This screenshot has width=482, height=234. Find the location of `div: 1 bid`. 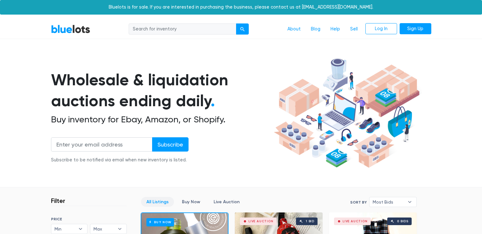

div: 1 bid is located at coordinates (310, 221).